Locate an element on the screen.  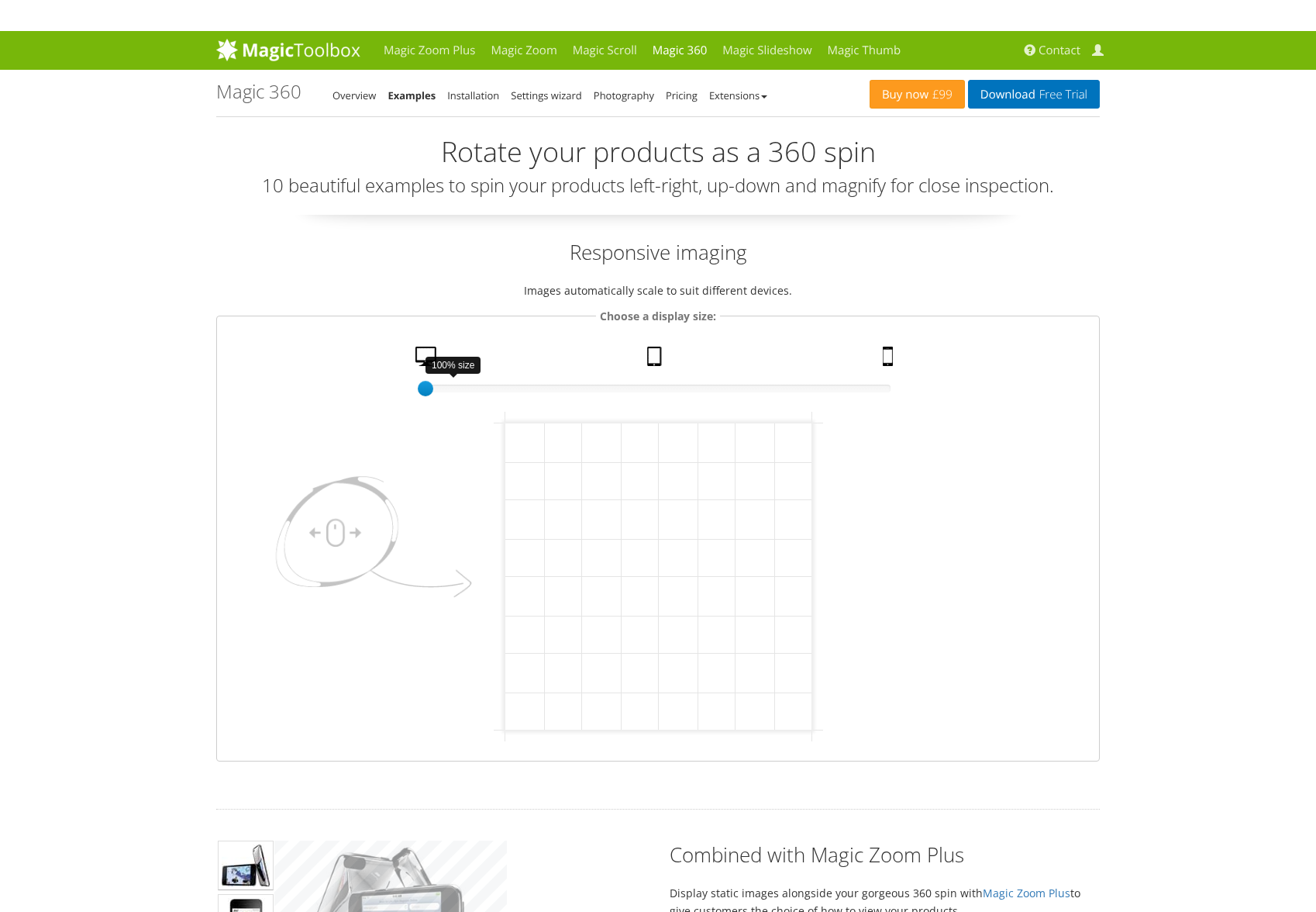
h2: Combined with Magic Zoom Plus is located at coordinates (884, 854).